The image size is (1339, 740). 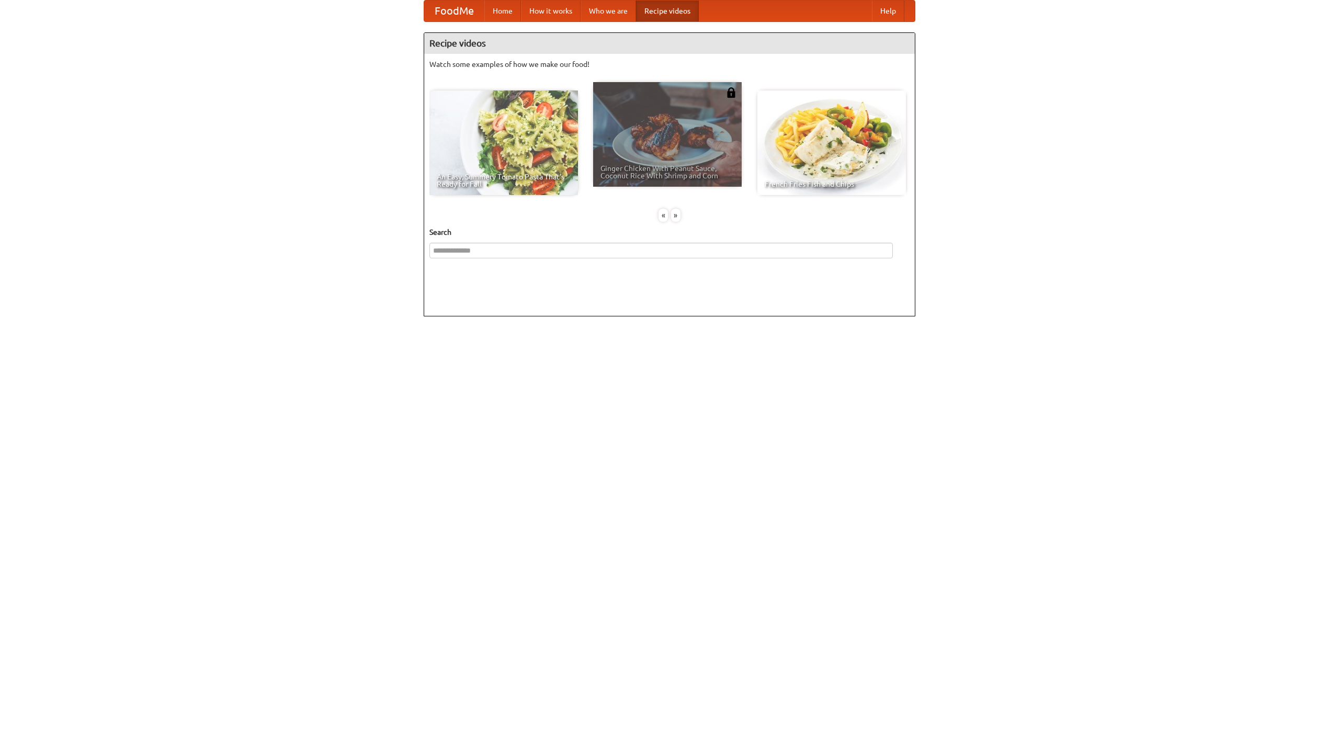 What do you see at coordinates (608, 11) in the screenshot?
I see `a: Who we are` at bounding box center [608, 11].